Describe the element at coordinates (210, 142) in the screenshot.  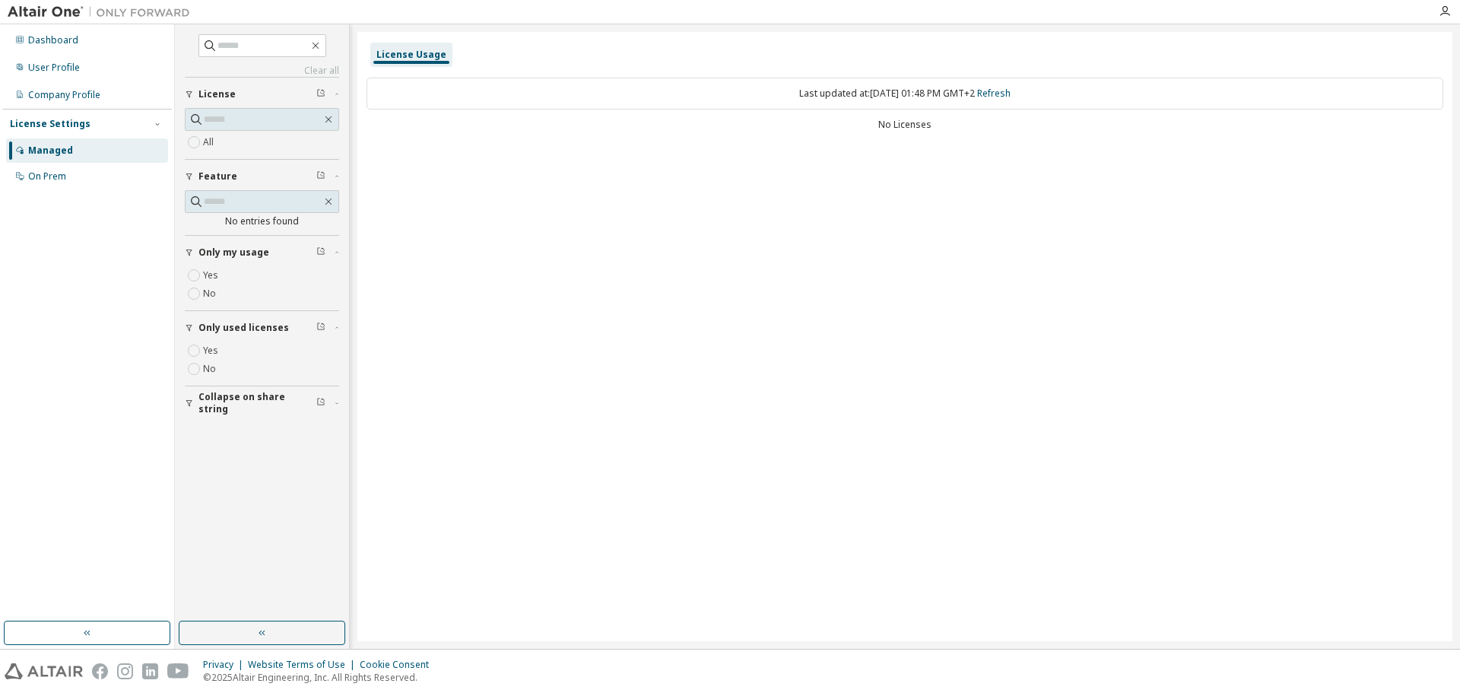
I see `label: All` at that location.